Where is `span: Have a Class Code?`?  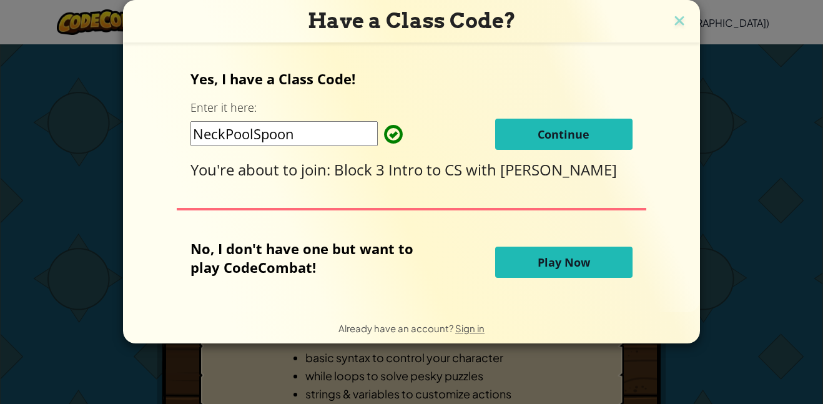 span: Have a Class Code? is located at coordinates (411, 21).